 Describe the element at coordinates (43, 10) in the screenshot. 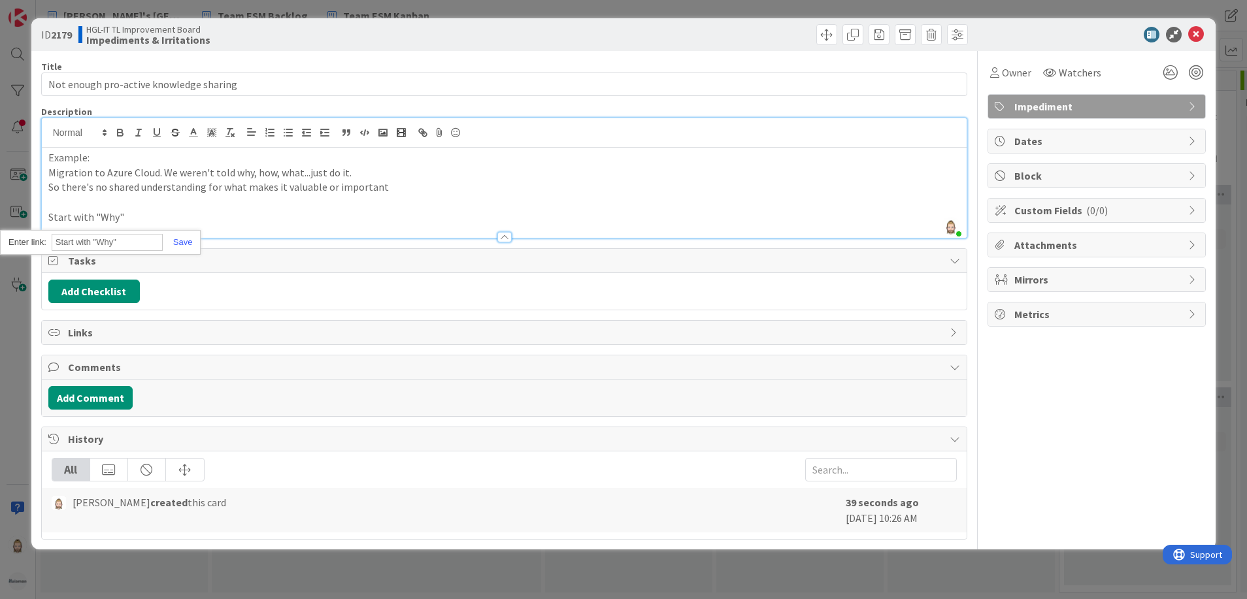

I see `span: Support` at that location.